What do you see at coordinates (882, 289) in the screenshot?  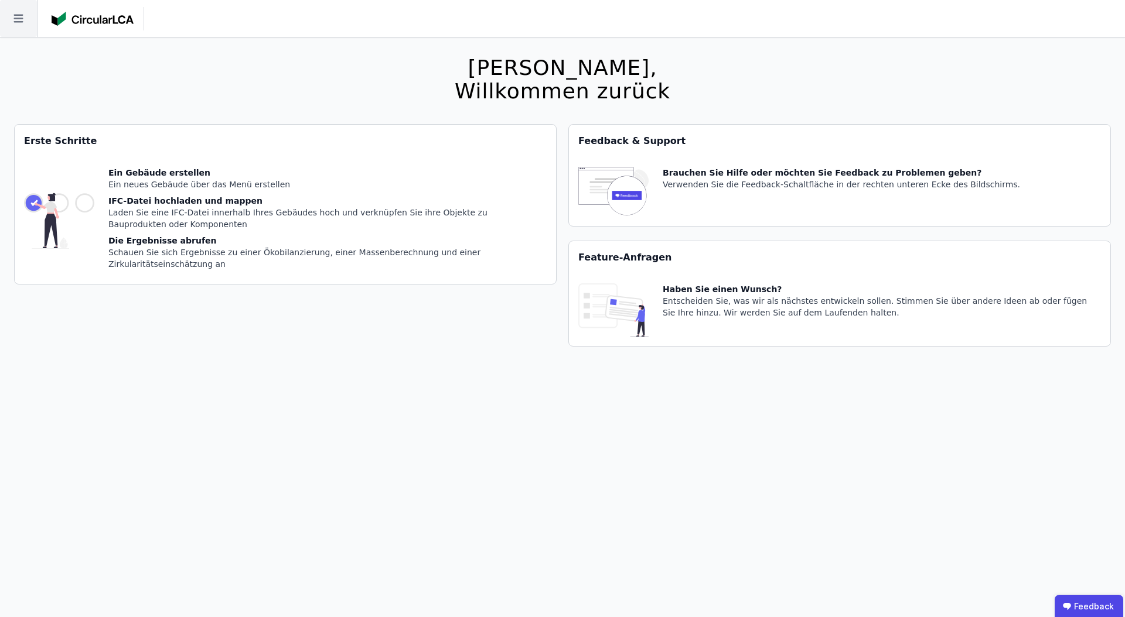 I see `div: Haben Sie einen Wunsch?` at bounding box center [882, 289].